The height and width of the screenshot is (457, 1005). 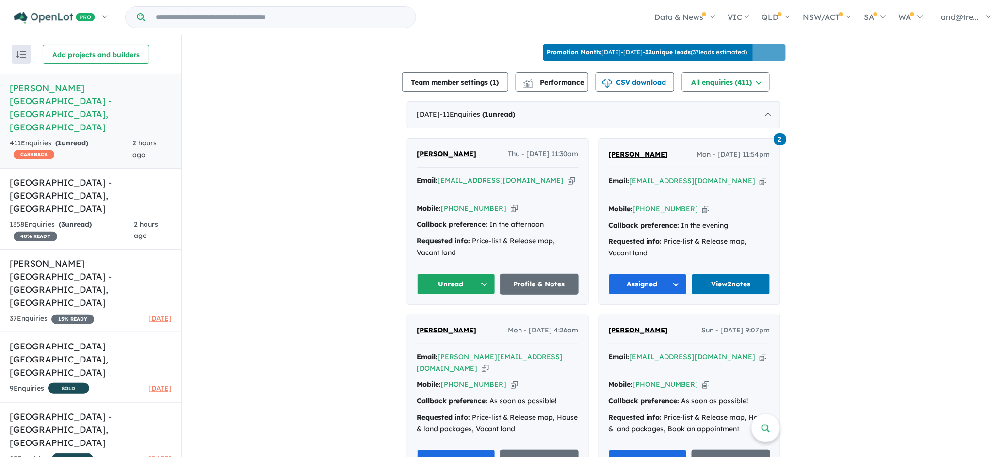 I want to click on button: Performance, so click(x=552, y=82).